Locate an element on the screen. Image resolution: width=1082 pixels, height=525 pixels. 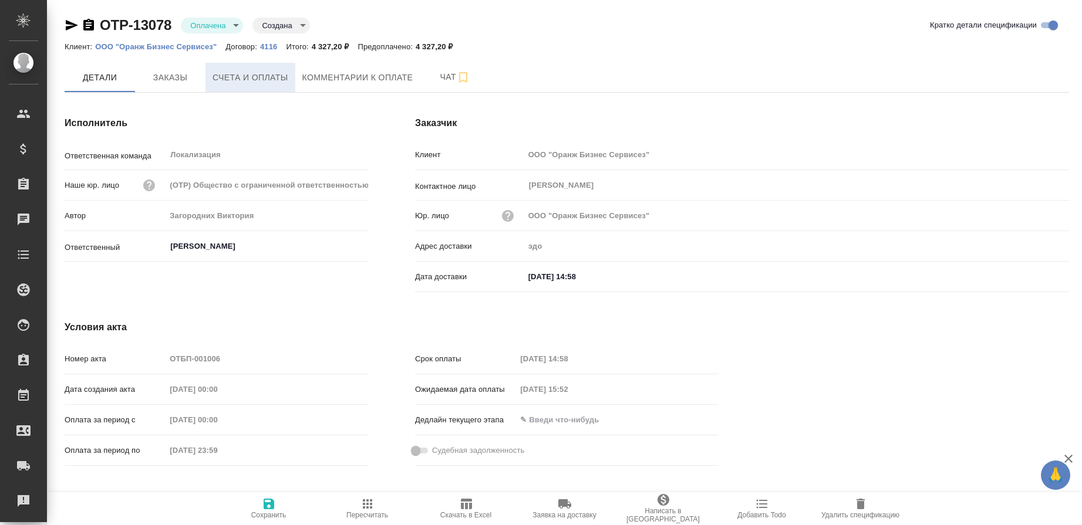
p: Юр. лицо is located at coordinates (432, 216).